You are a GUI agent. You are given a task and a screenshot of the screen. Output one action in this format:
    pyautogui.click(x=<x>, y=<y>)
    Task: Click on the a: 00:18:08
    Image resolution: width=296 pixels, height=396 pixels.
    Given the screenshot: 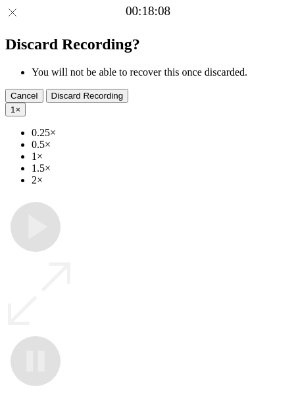 What is the action you would take?
    pyautogui.click(x=148, y=11)
    